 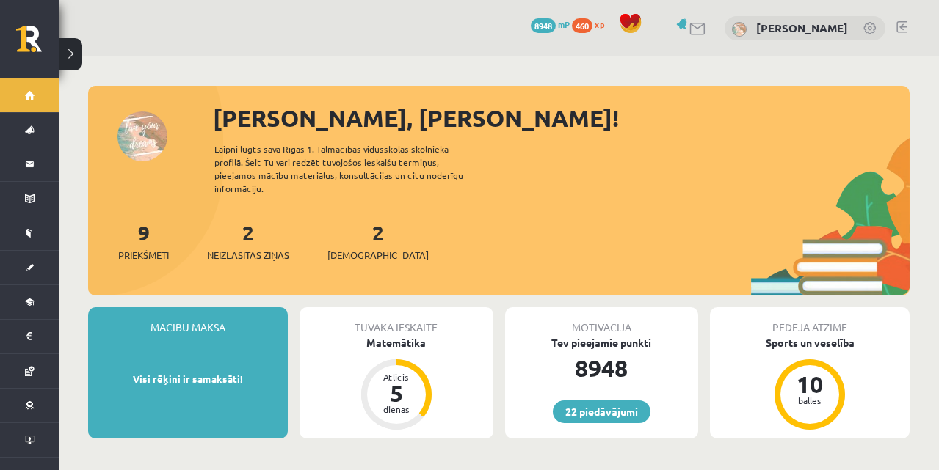 What do you see at coordinates (396, 321) in the screenshot?
I see `div: Tuvākā ieskaite` at bounding box center [396, 321].